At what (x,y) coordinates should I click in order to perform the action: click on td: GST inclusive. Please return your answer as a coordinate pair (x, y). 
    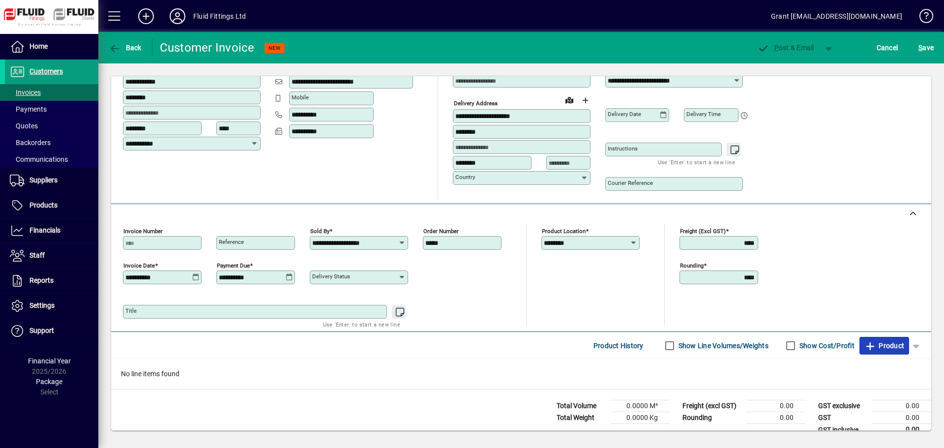
    Looking at the image, I should click on (843, 430).